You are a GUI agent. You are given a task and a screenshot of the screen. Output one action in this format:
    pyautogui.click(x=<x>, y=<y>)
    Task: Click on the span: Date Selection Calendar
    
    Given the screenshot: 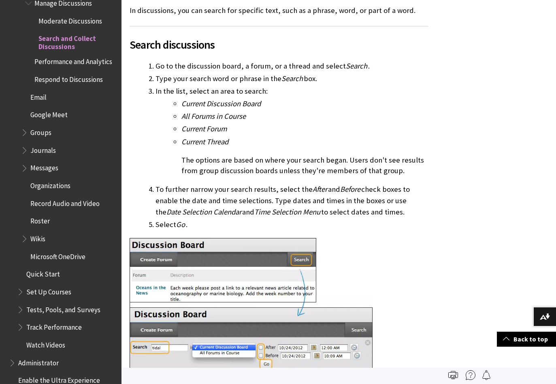 What is the action you would take?
    pyautogui.click(x=204, y=211)
    